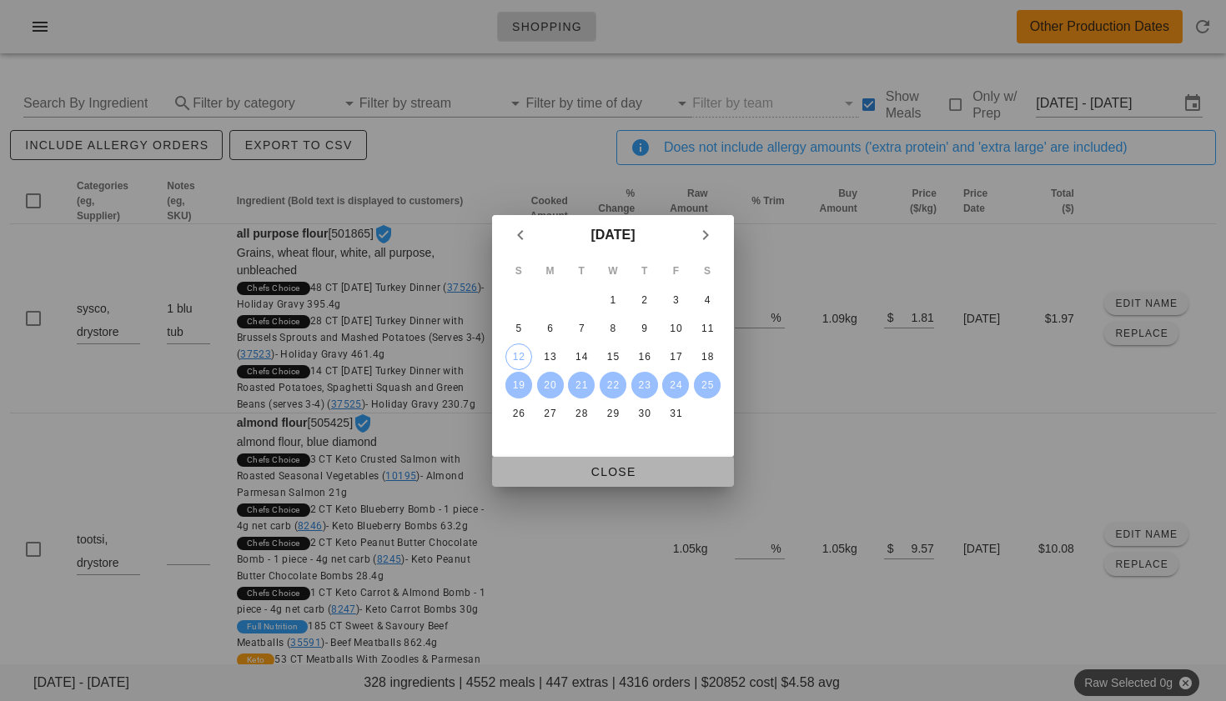 Image resolution: width=1226 pixels, height=701 pixels. Describe the element at coordinates (519, 385) in the screenshot. I see `button: 19` at that location.